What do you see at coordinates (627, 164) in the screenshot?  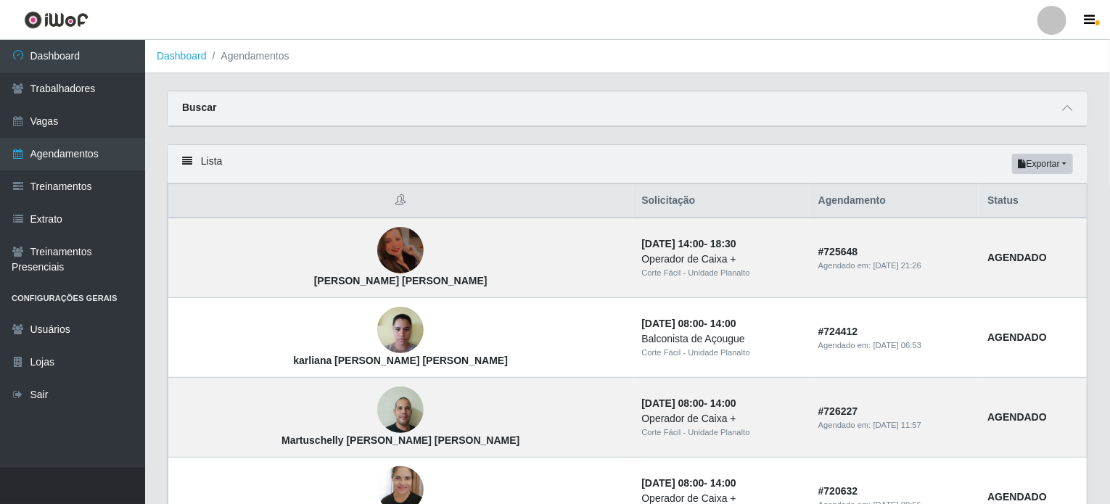 I see `div: Lista` at bounding box center [627, 164].